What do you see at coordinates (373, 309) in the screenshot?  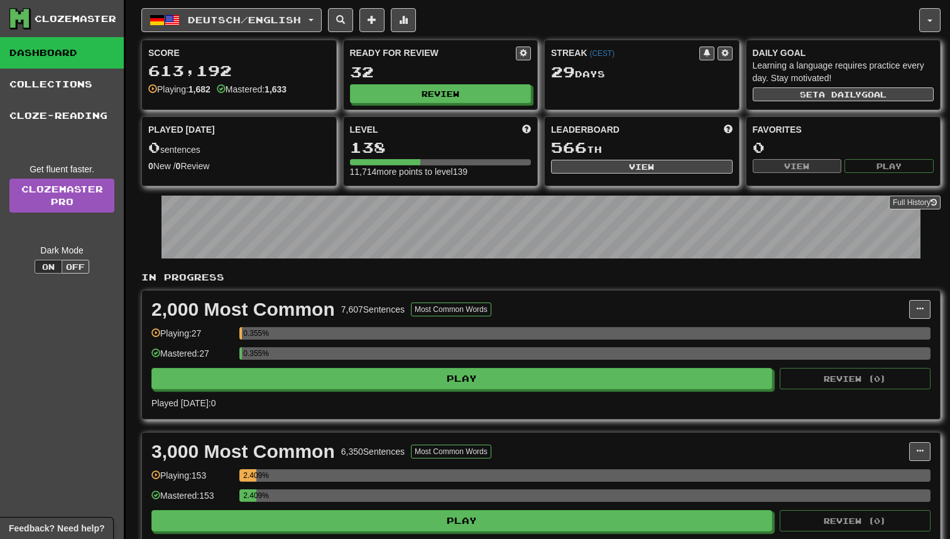 I see `div: 7,607 Sentences` at bounding box center [373, 309].